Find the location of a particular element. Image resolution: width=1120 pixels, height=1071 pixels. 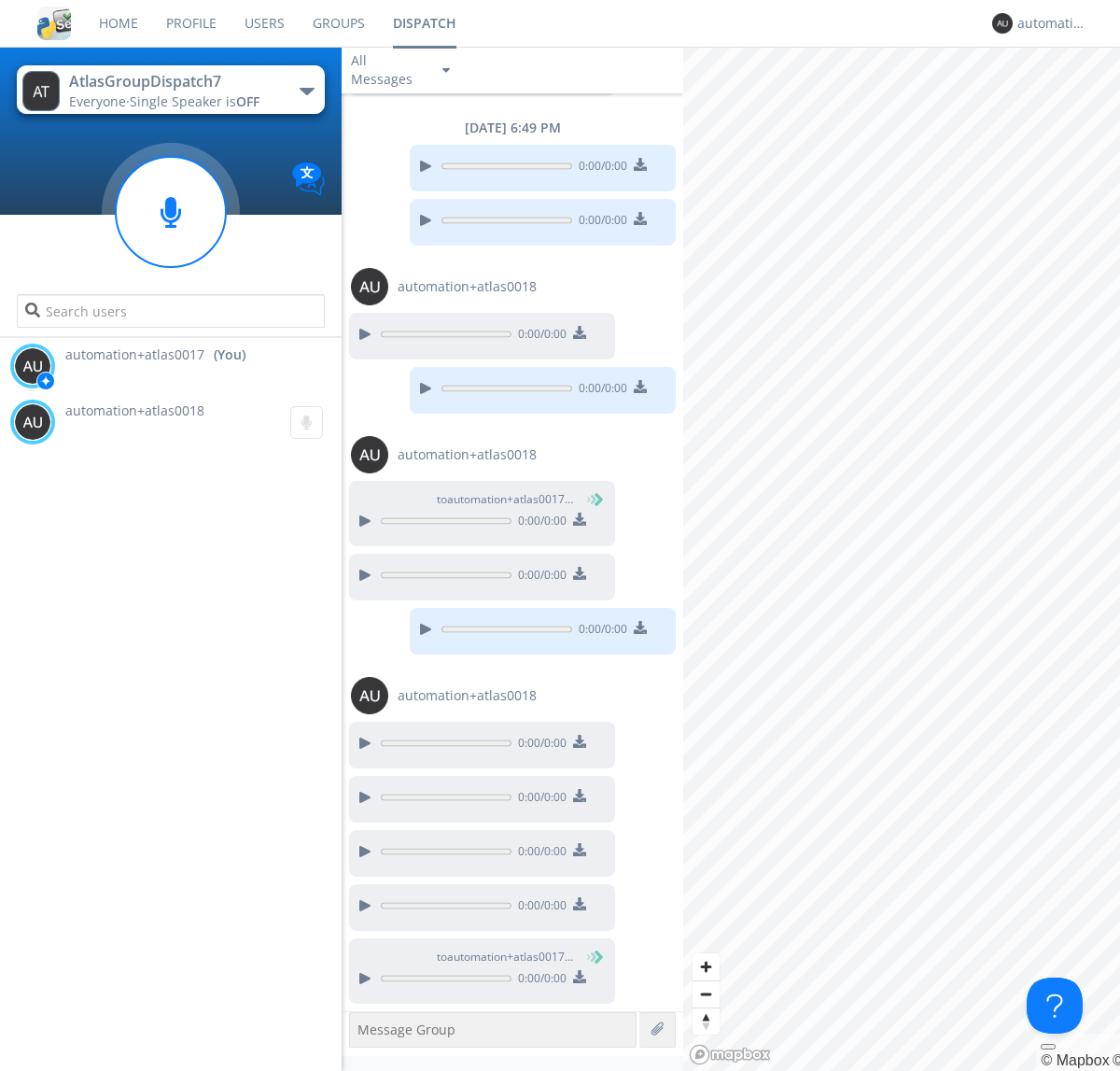

div: Everyone · is located at coordinates (174, 101).